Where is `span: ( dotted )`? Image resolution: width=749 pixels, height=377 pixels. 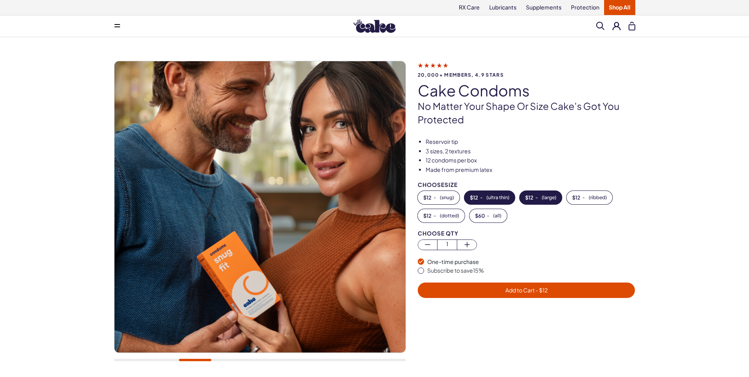 span: ( dotted ) is located at coordinates (449, 216).